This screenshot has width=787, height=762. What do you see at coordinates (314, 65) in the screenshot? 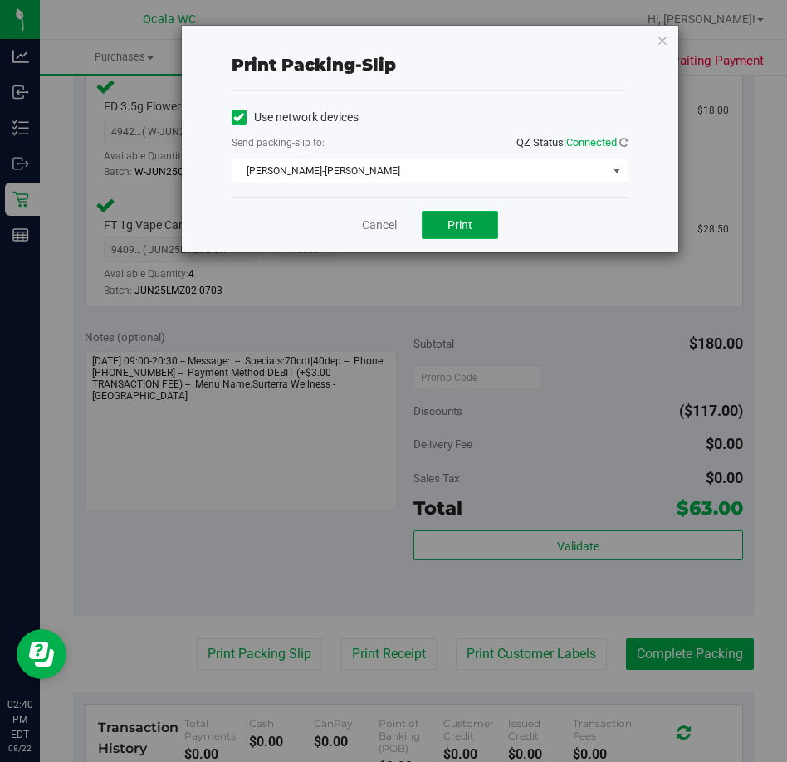
I see `span: Print packing-slip` at bounding box center [314, 65].